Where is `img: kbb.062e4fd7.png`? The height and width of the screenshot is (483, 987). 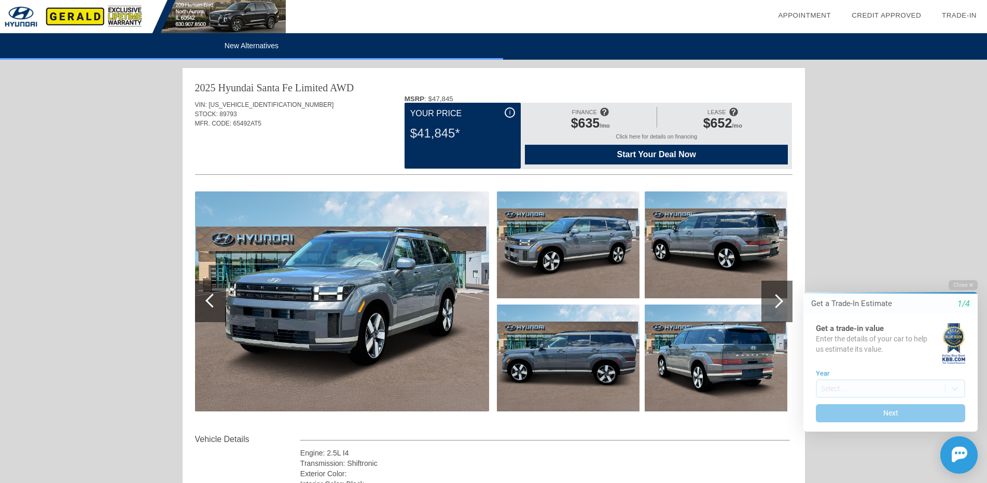
img: kbb.062e4fd7.png is located at coordinates (172, 73).